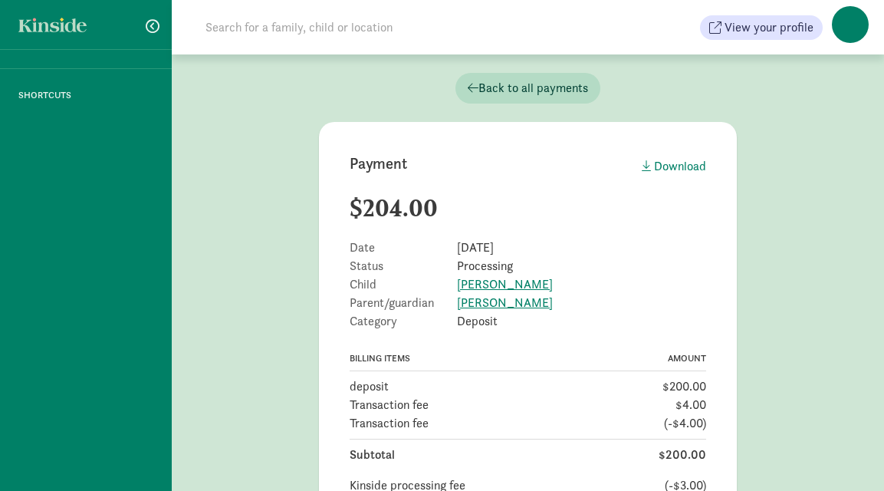 The width and height of the screenshot is (884, 491). Describe the element at coordinates (674, 166) in the screenshot. I see `div: Download` at that location.